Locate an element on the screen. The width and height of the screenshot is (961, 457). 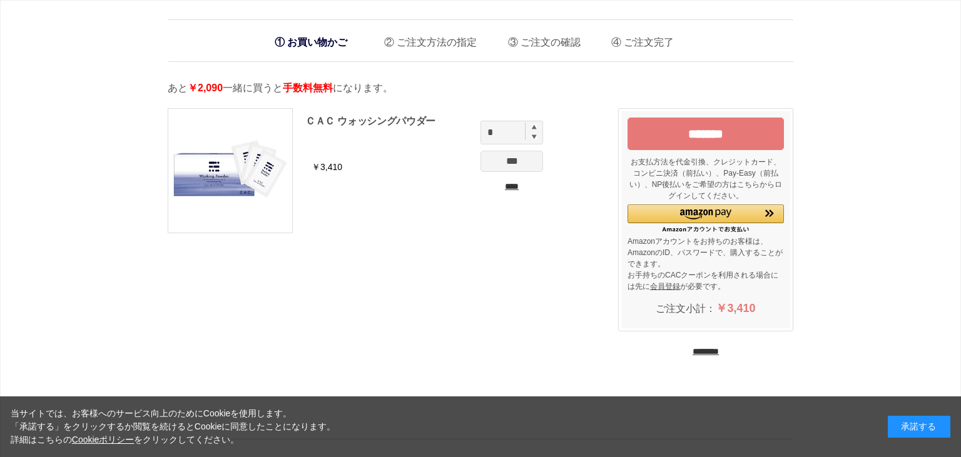
div: ご注文小計： is located at coordinates (706, 309).